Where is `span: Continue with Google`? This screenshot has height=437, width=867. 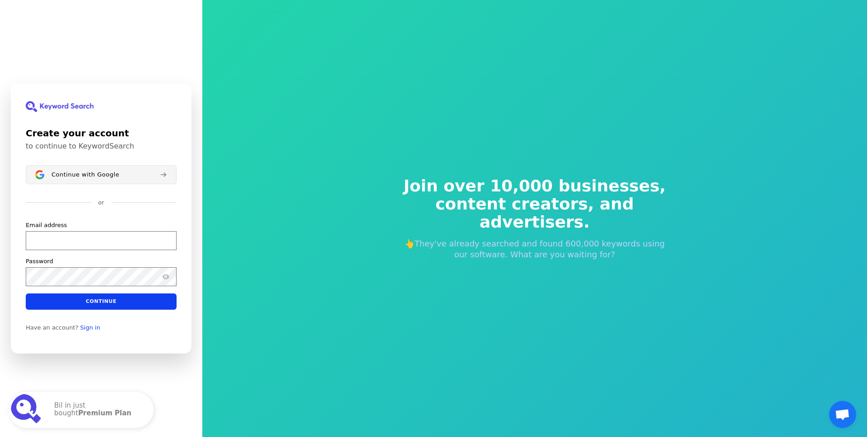
span: Continue with Google is located at coordinates (85, 175).